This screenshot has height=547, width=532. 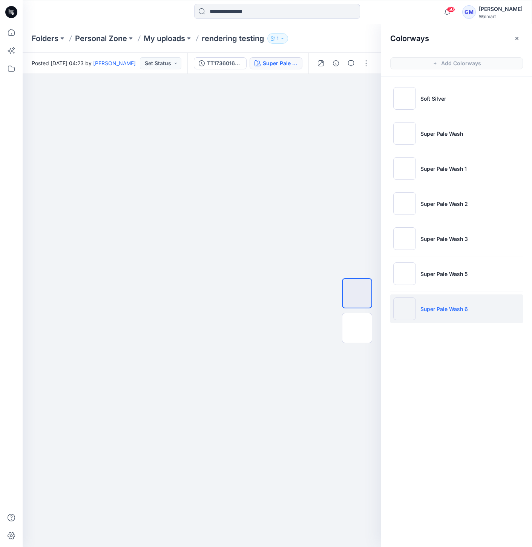 What do you see at coordinates (444, 274) in the screenshot?
I see `p: Super Pale Wash 5` at bounding box center [444, 274].